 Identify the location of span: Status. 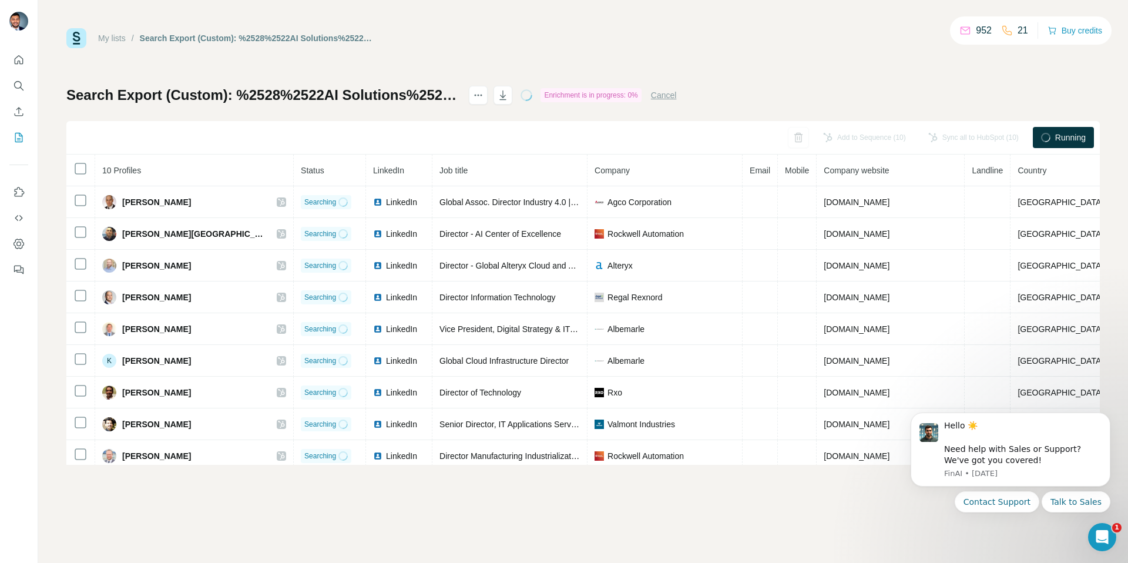
(313, 170).